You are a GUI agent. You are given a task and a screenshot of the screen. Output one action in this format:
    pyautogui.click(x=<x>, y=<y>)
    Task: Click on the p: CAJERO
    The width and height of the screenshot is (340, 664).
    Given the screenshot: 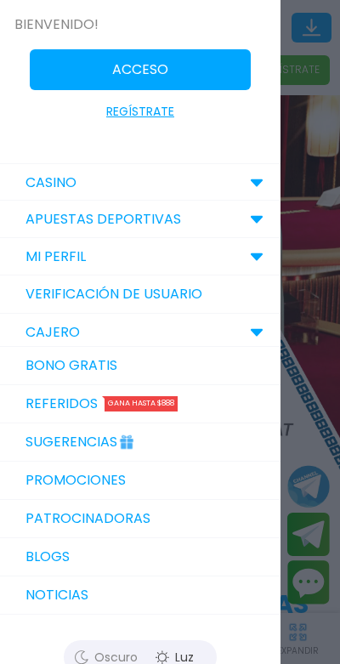 What is the action you would take?
    pyautogui.click(x=53, y=332)
    